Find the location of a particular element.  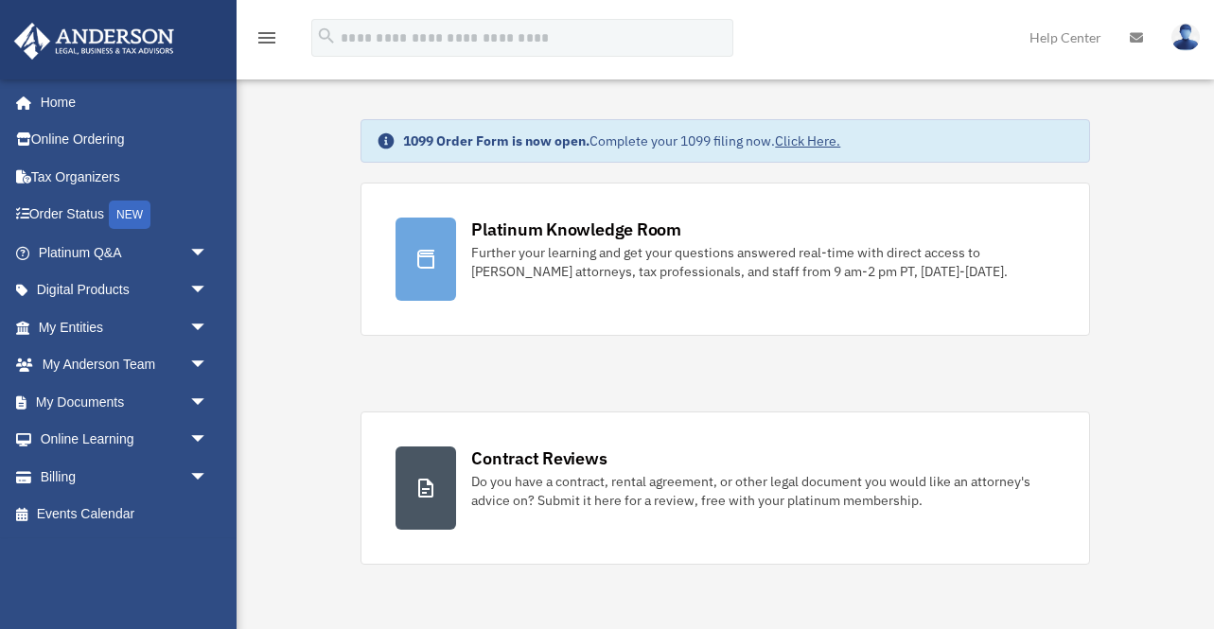

div: Do you have a contract, rental agreement, or other legal document you would like an attorney's ad... is located at coordinates (763, 491).